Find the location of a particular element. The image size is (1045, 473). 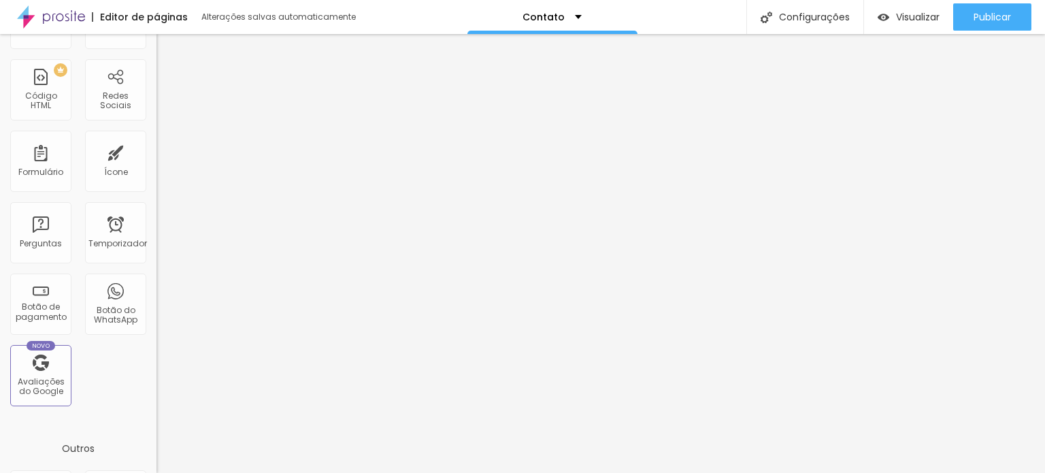

font: Visualizar is located at coordinates (918, 17).